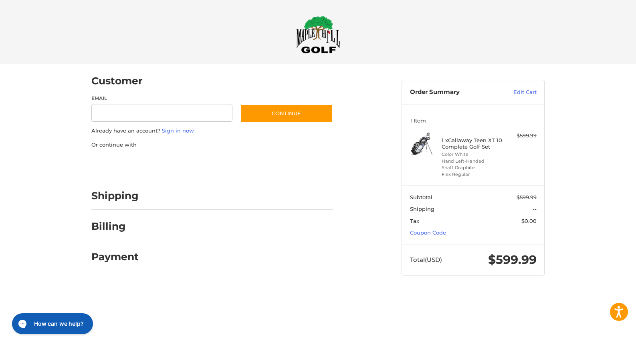 The height and width of the screenshot is (345, 636). What do you see at coordinates (521, 136) in the screenshot?
I see `div: $599.99` at bounding box center [521, 136].